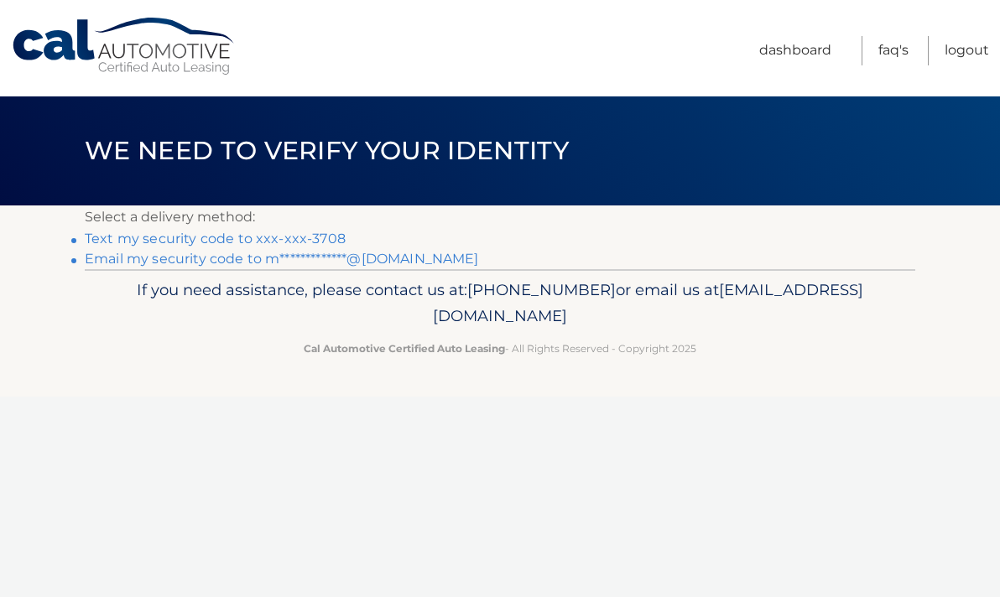 The width and height of the screenshot is (1000, 597). Describe the element at coordinates (500, 348) in the screenshot. I see `p: - All Rights Reserved - Copyright 2025` at that location.